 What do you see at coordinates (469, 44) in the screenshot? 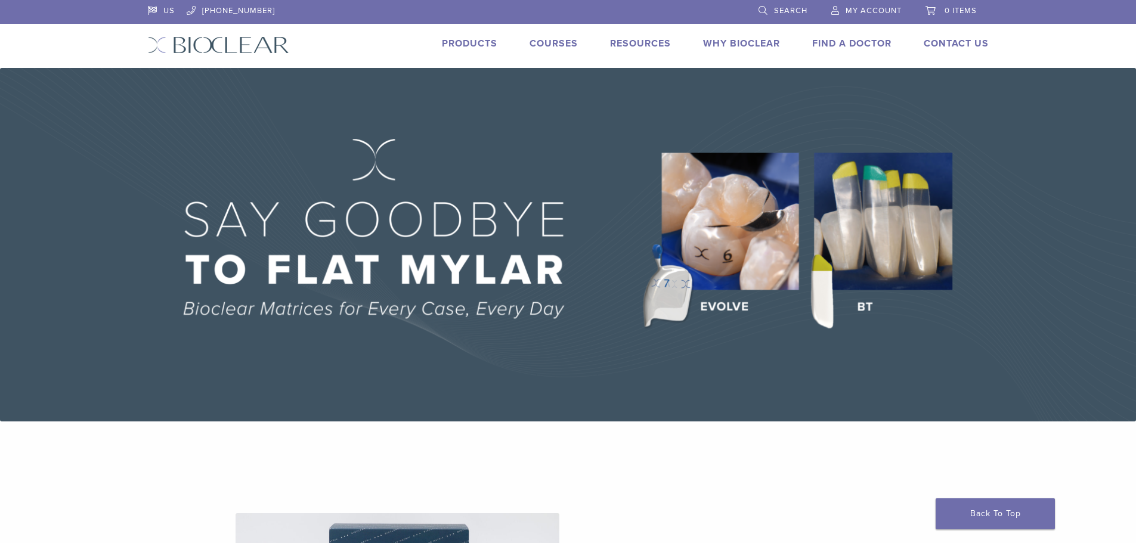
I see `a: Products` at bounding box center [469, 44].